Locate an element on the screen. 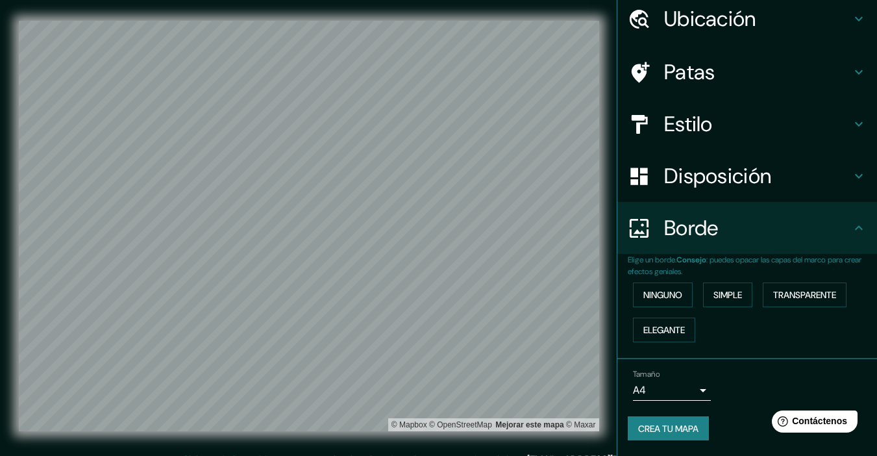  a: Maxar is located at coordinates (581, 425).